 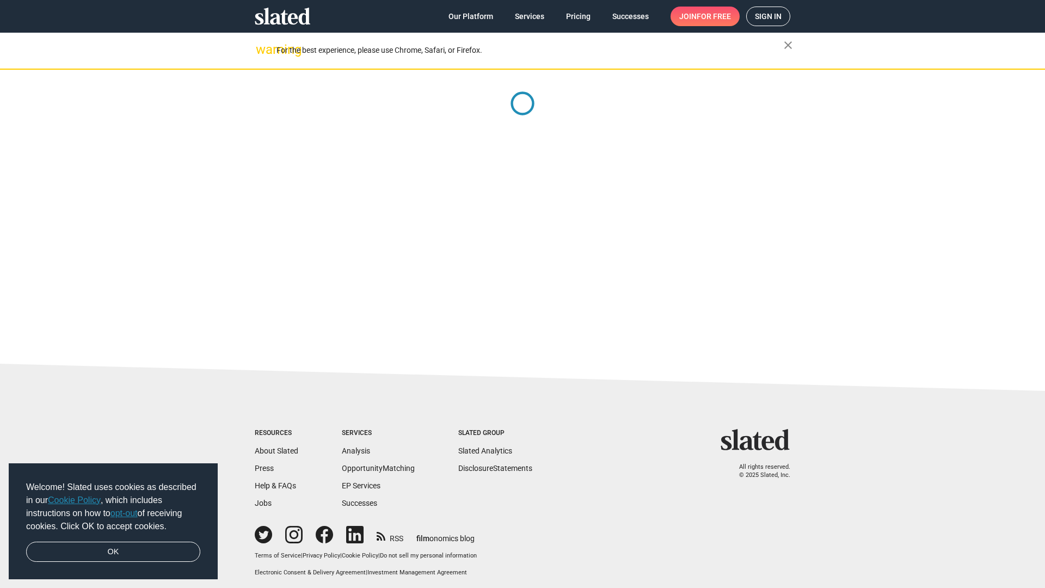 I want to click on a: Terms of Service, so click(x=278, y=555).